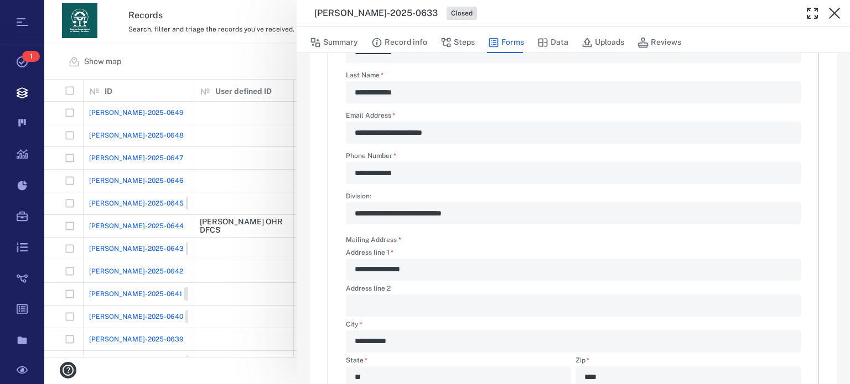 This screenshot has height=384, width=850. What do you see at coordinates (659, 43) in the screenshot?
I see `button: Reviews` at bounding box center [659, 43].